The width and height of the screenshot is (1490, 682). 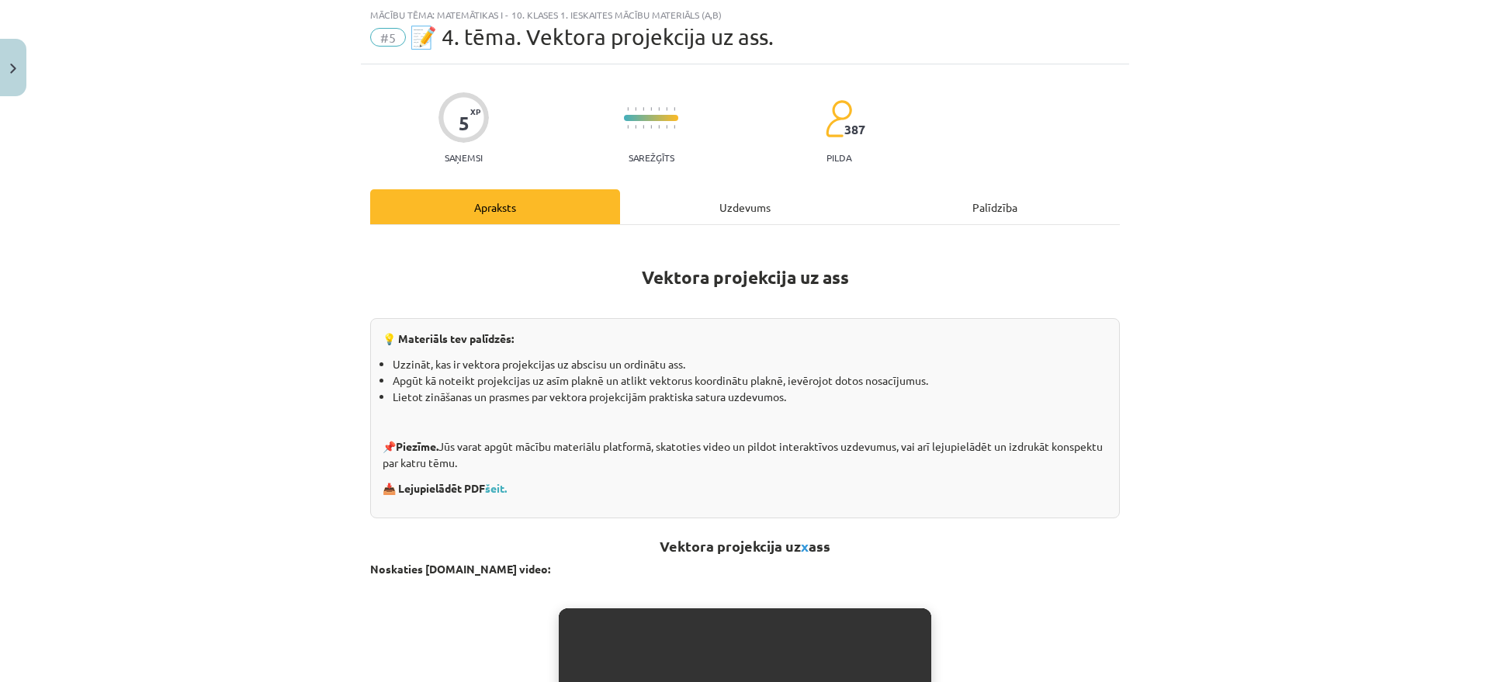 What do you see at coordinates (750, 397) in the screenshot?
I see `li: Lietot zināšanas un prasmes par vektora projekcijām praktiska satura uzdevumos.` at bounding box center [750, 397].